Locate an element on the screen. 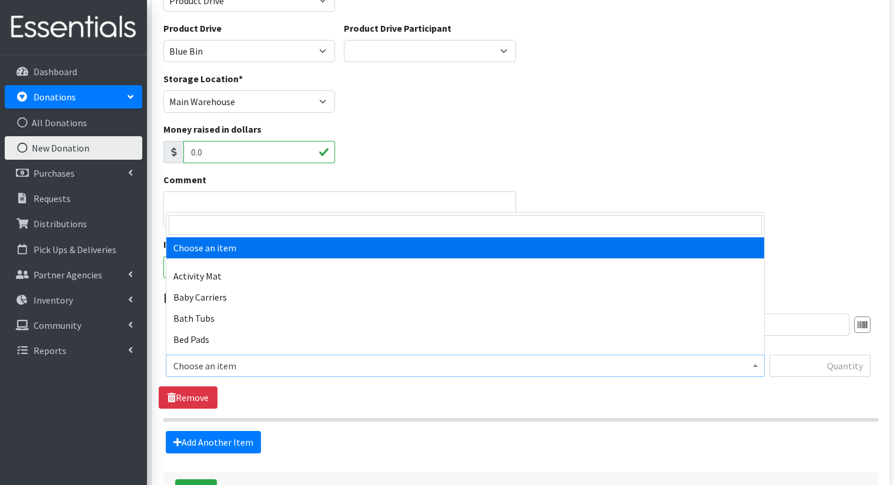 Image resolution: width=894 pixels, height=485 pixels. legend: Items in this donation is located at coordinates (521, 299).